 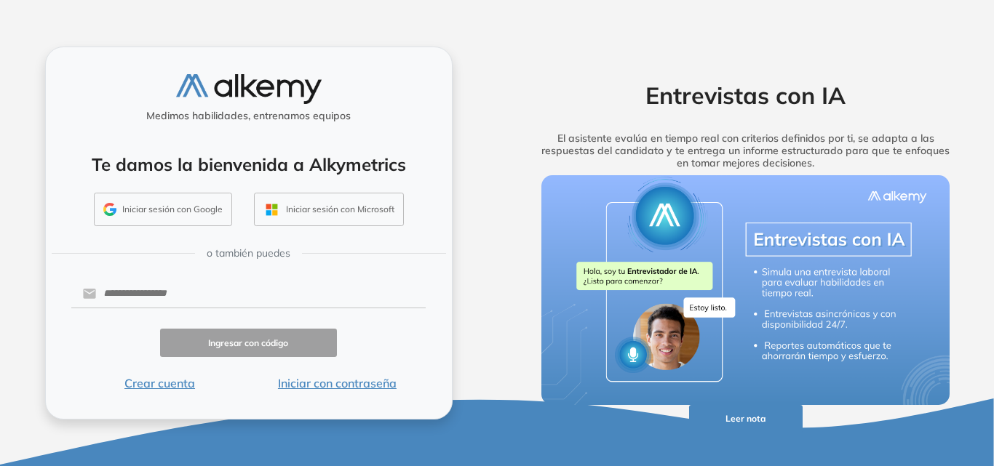 I want to click on img: logo-alkemy, so click(x=249, y=89).